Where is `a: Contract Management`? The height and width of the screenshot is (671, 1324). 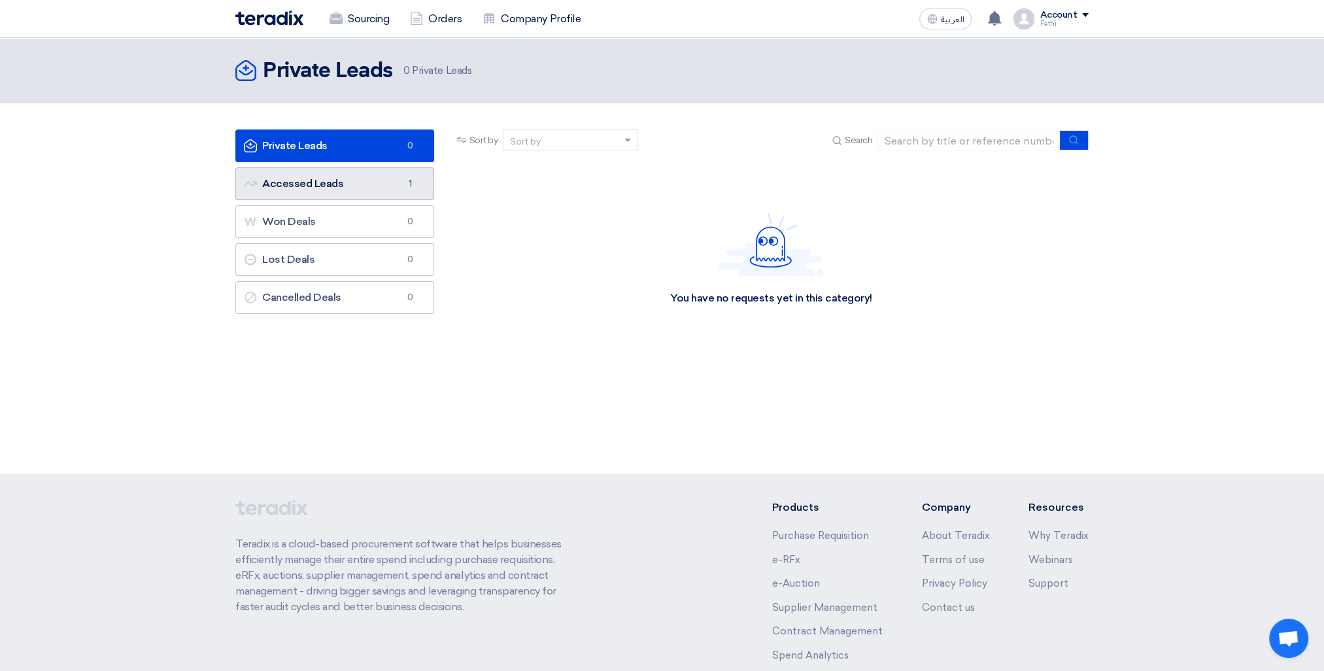 a: Contract Management is located at coordinates (827, 631).